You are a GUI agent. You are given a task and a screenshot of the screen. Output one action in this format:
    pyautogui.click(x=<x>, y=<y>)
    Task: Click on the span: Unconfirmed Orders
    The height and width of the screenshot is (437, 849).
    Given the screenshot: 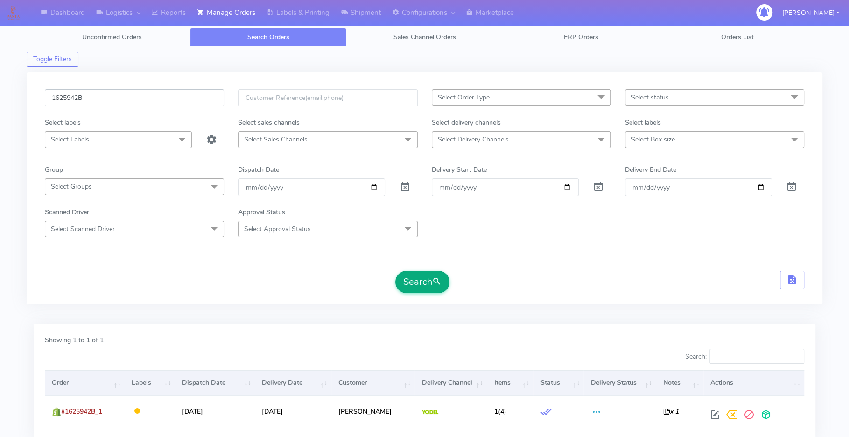 What is the action you would take?
    pyautogui.click(x=112, y=37)
    